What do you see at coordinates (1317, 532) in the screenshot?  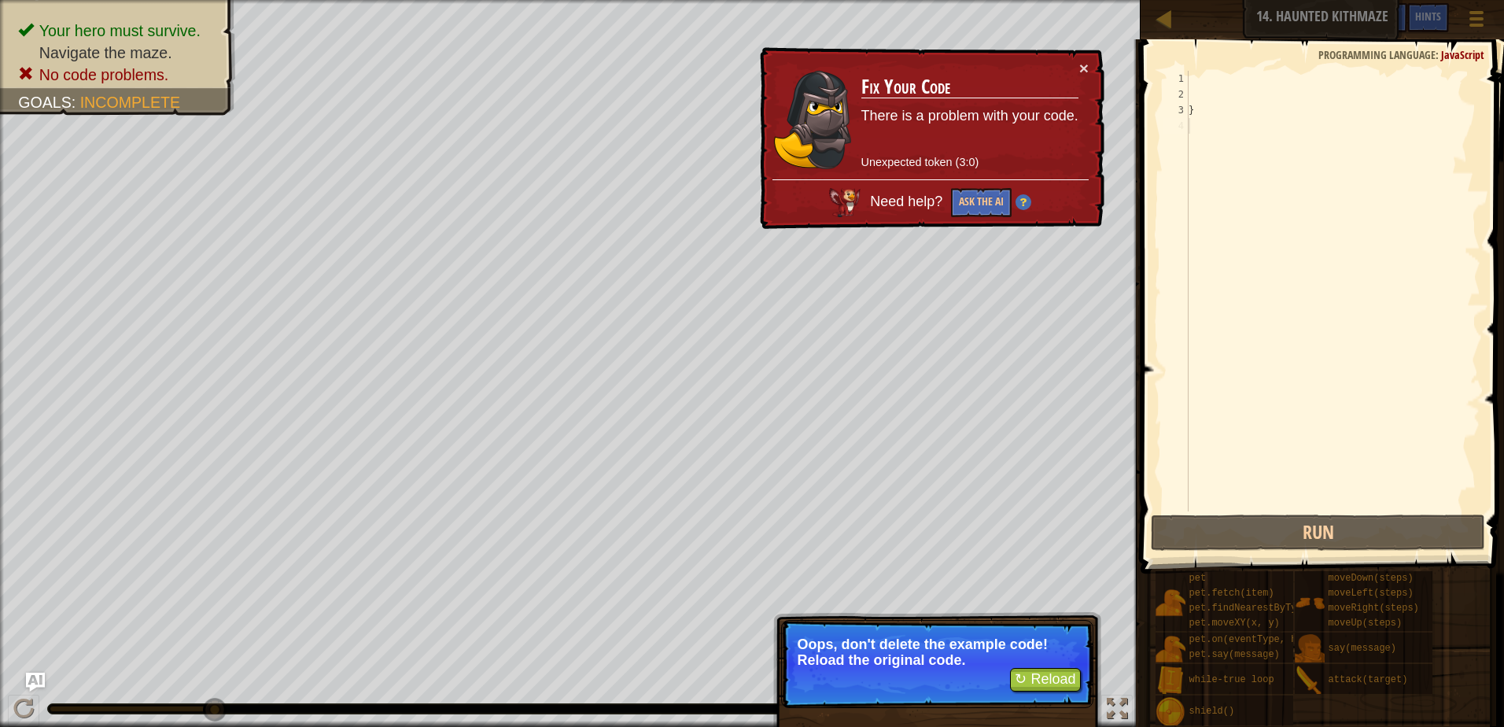 I see `button: Run` at bounding box center [1317, 532].